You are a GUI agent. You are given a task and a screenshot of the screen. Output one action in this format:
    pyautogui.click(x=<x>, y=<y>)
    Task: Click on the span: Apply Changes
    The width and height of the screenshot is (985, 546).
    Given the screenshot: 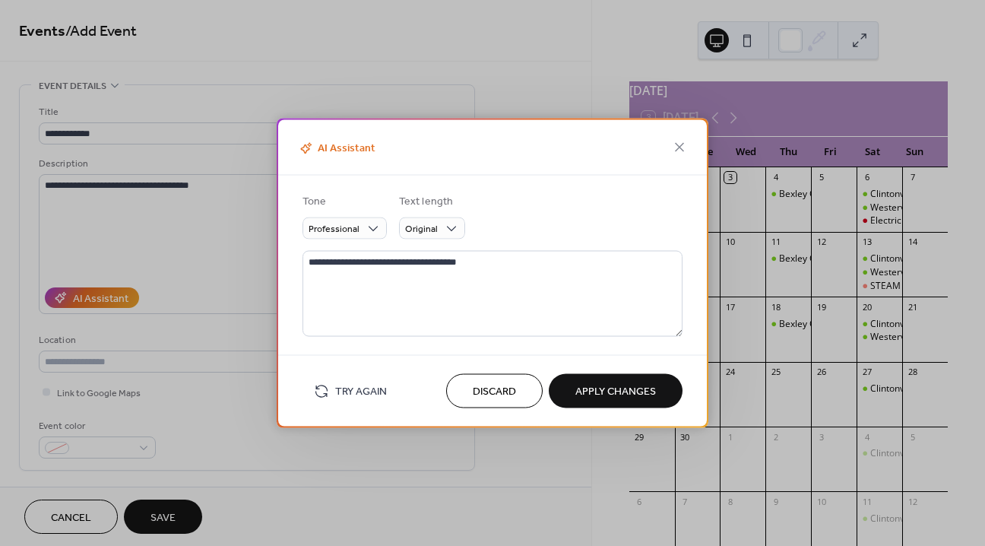 What is the action you would take?
    pyautogui.click(x=616, y=392)
    